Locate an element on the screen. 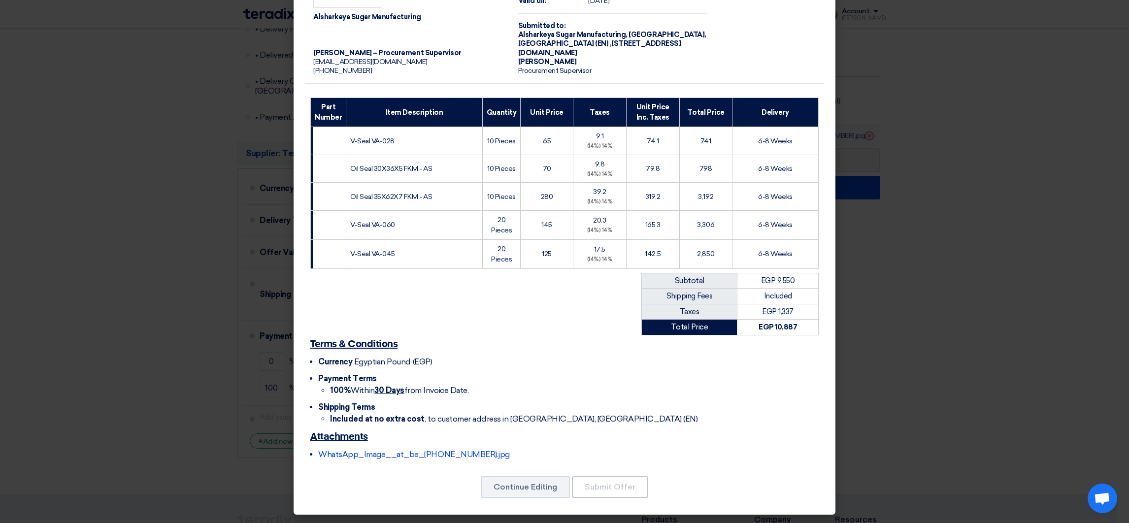 This screenshot has width=1129, height=523. span: 74.1 is located at coordinates (652, 141).